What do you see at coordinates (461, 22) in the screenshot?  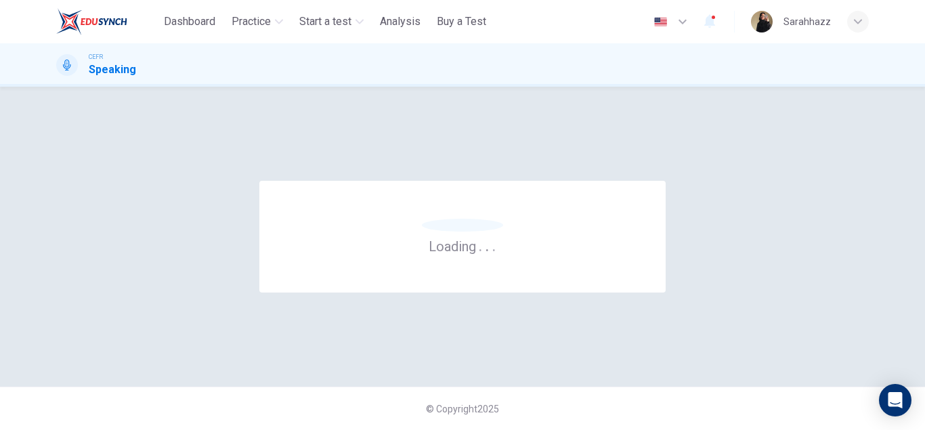 I see `a: Buy a Test` at bounding box center [461, 22].